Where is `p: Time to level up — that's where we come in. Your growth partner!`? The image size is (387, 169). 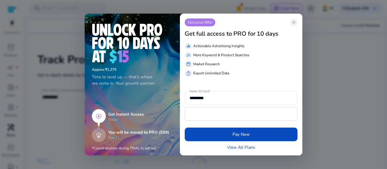 p: Time to level up — that's where we come in. Your growth partner! is located at coordinates (132, 80).